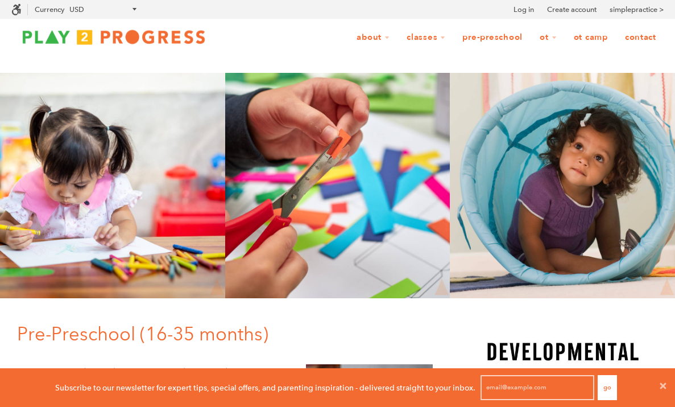 The height and width of the screenshot is (407, 675). I want to click on a: Create account, so click(572, 10).